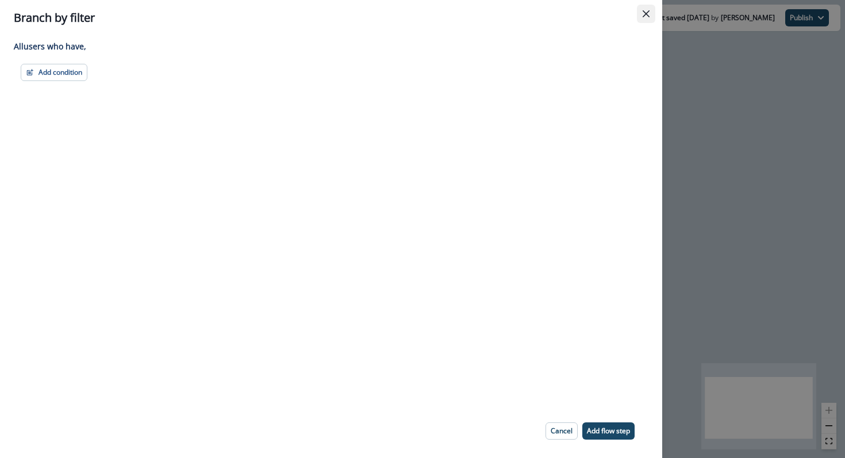  Describe the element at coordinates (54, 72) in the screenshot. I see `button: Add condition` at that location.